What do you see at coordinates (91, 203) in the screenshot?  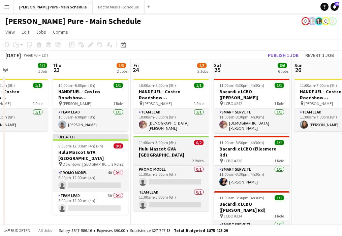 I see `app-card-role: Team Lead3A0/18:00pm-12:00am (4h)` at bounding box center [91, 203].